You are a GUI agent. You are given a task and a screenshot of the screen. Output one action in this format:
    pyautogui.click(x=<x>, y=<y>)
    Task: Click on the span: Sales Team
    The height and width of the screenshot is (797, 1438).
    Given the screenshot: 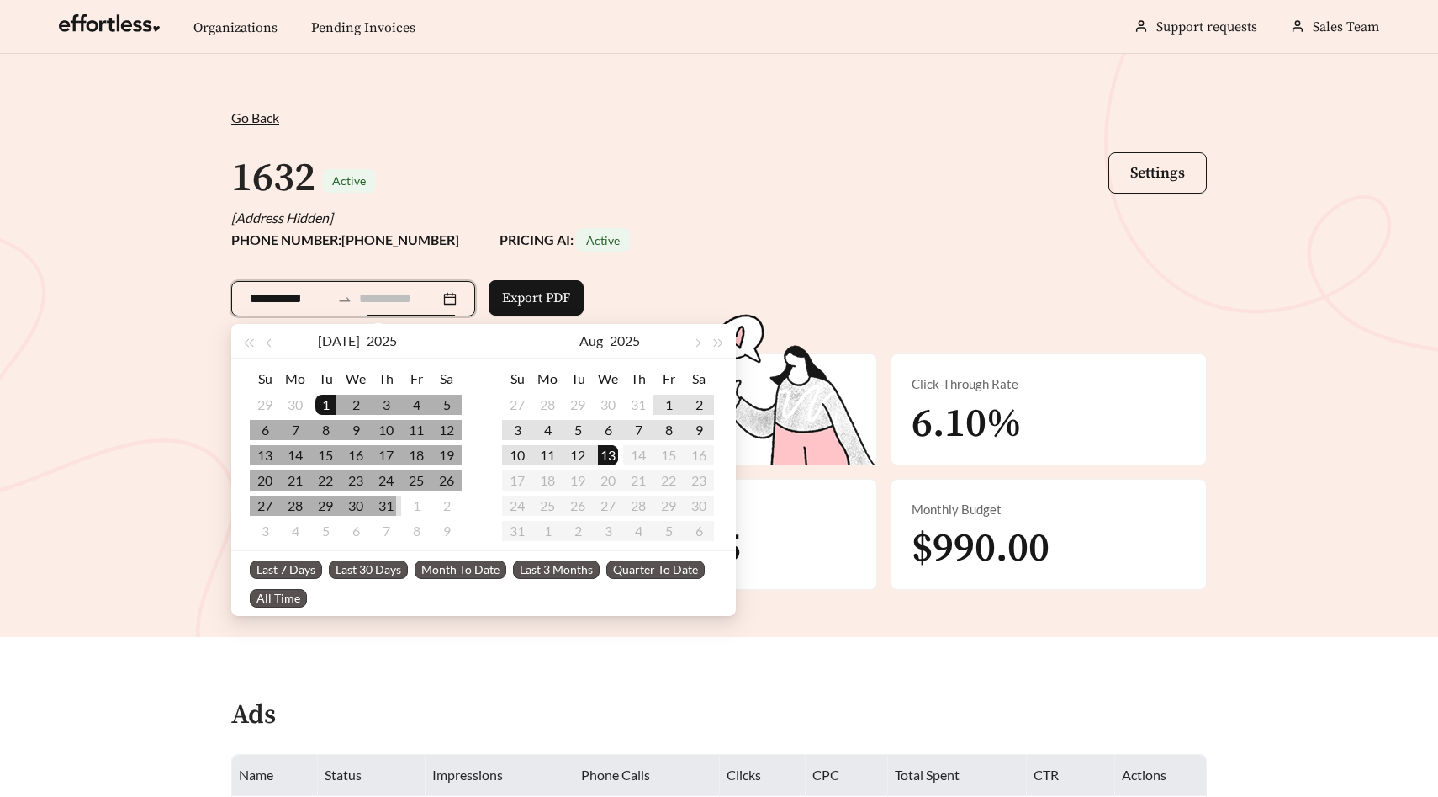 What is the action you would take?
    pyautogui.click(x=1346, y=27)
    